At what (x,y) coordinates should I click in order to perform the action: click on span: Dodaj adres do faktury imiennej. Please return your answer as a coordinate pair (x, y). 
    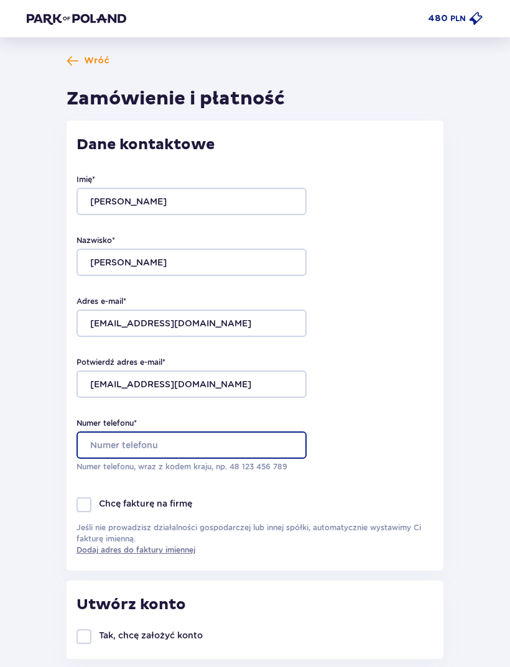
    Looking at the image, I should click on (135, 550).